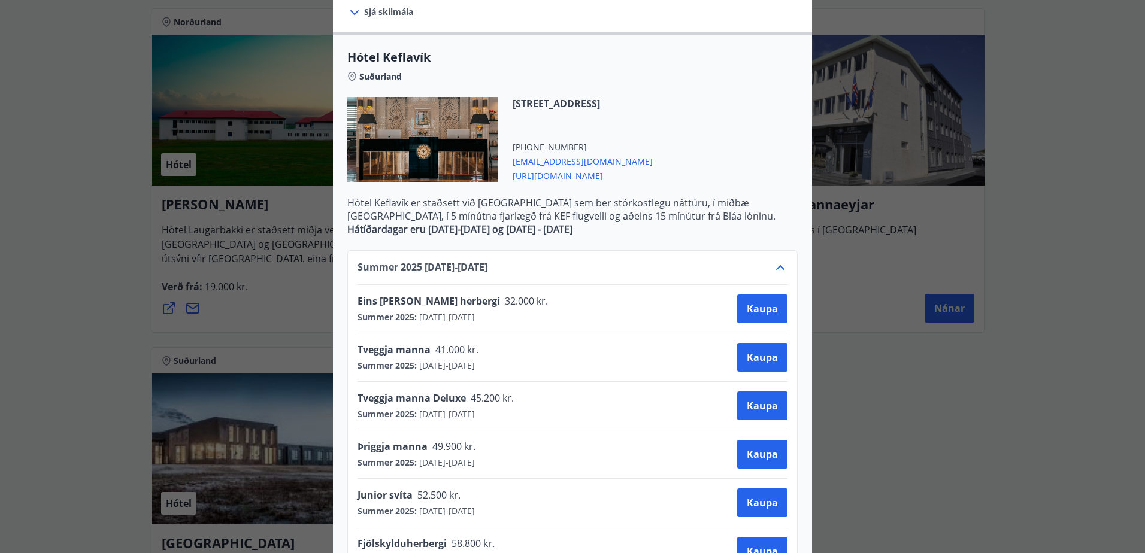 The height and width of the screenshot is (553, 1145). What do you see at coordinates (763, 309) in the screenshot?
I see `button: Kaupa` at bounding box center [763, 309].